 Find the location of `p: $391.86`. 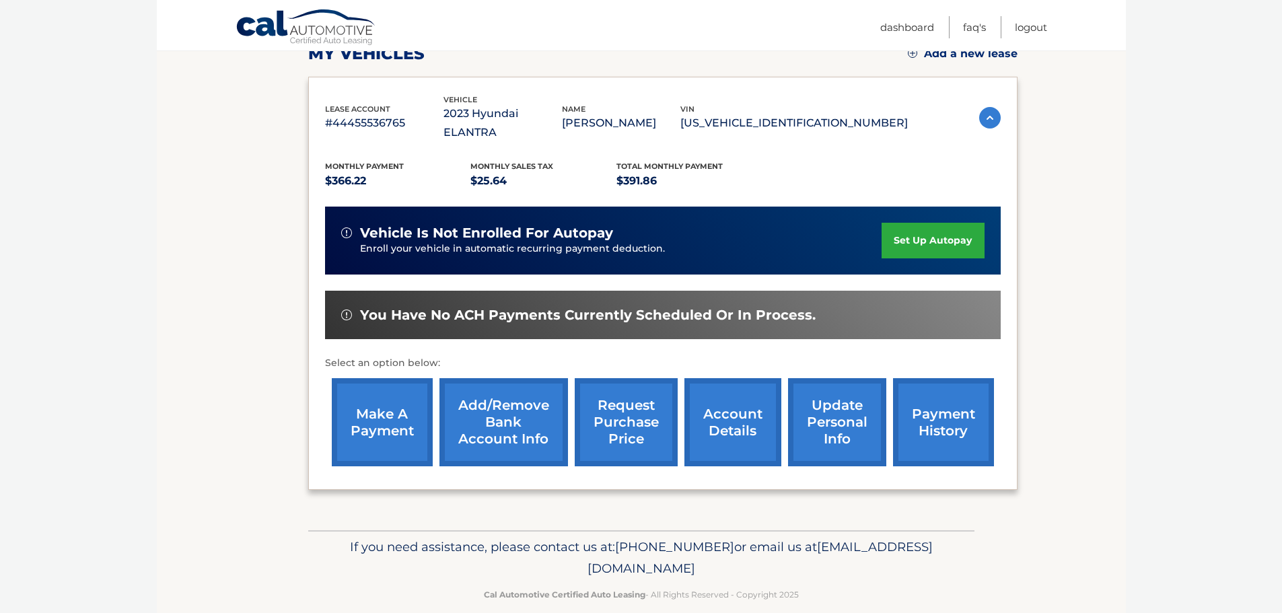

p: $391.86 is located at coordinates (689, 181).